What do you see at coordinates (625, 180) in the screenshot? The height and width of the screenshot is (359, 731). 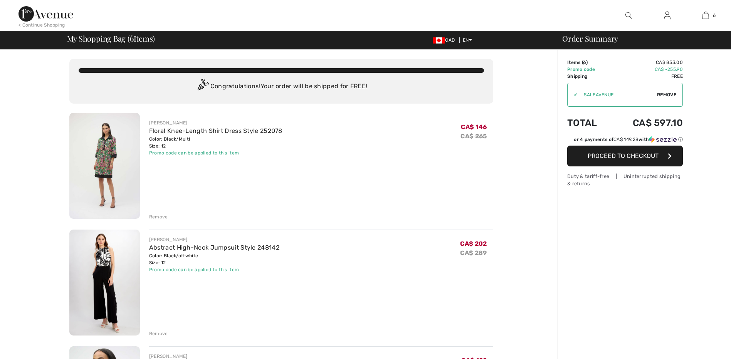 I see `div: Duty & tariff-free | Uninterrupted shipping & returns` at bounding box center [625, 180].